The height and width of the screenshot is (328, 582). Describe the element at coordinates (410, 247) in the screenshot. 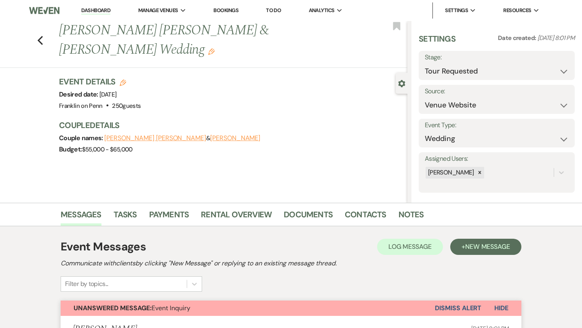

I see `button: Log Message` at that location.